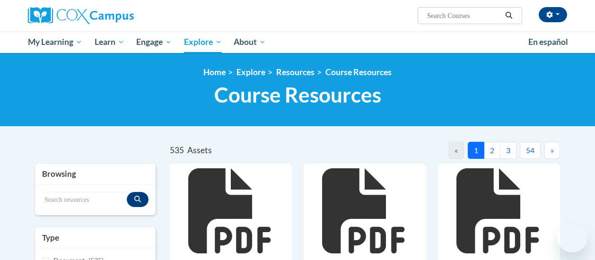  Describe the element at coordinates (81, 16) in the screenshot. I see `img: Cox Campus` at that location.